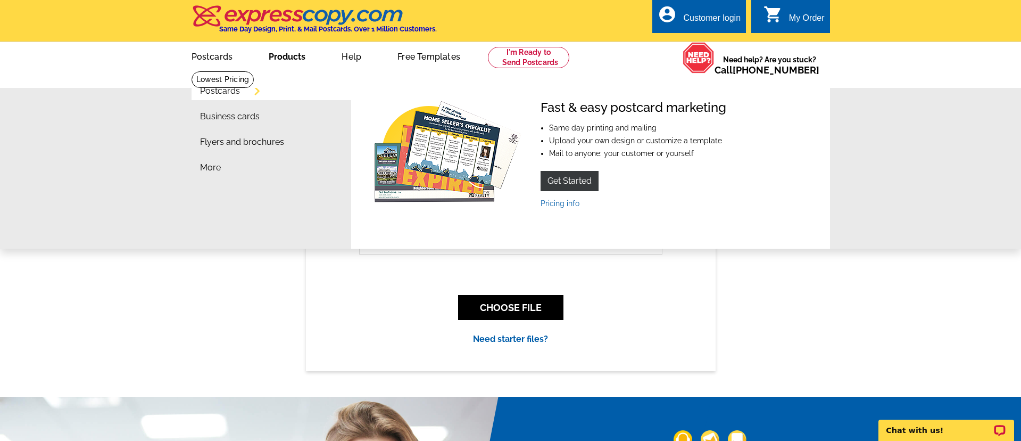 The width and height of the screenshot is (1021, 441). I want to click on a: Products, so click(287, 55).